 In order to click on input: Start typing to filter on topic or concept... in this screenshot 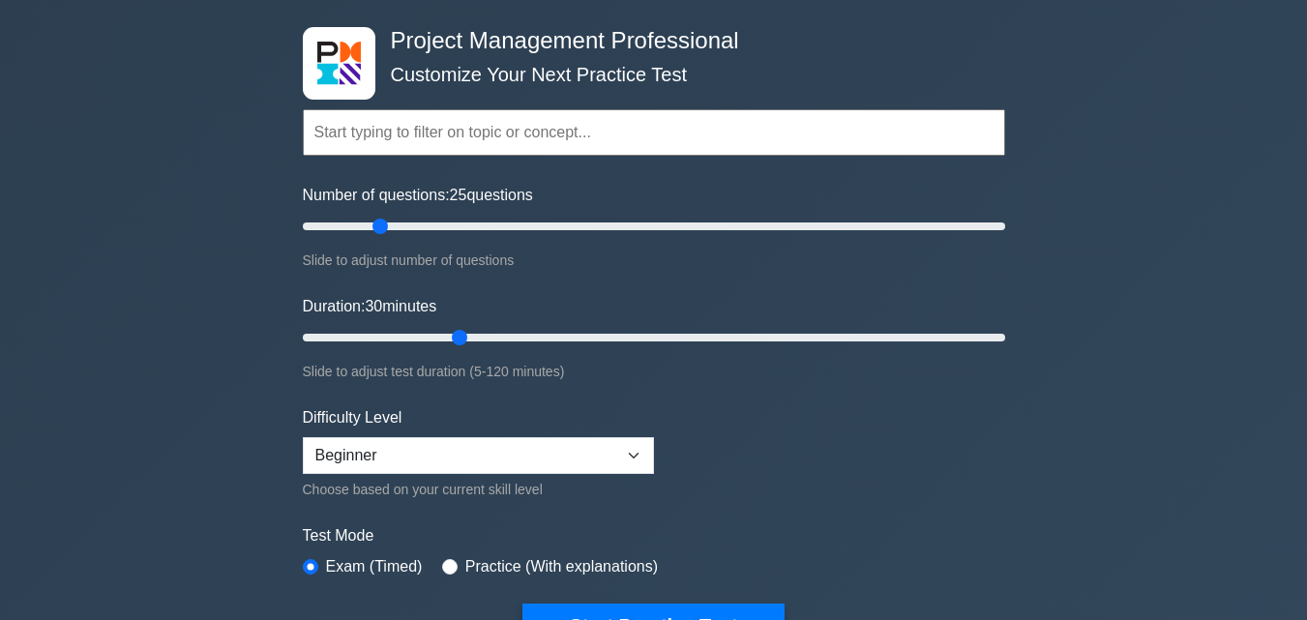, I will do `click(654, 133)`.